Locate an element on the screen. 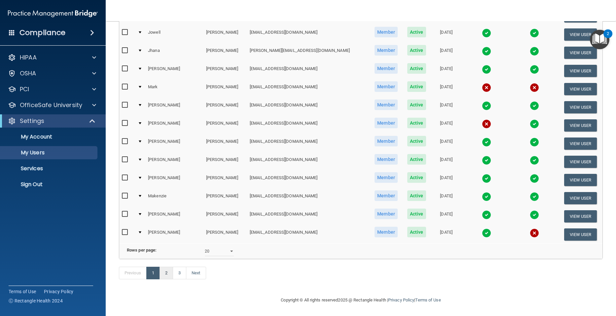  p: PCI is located at coordinates (24, 89).